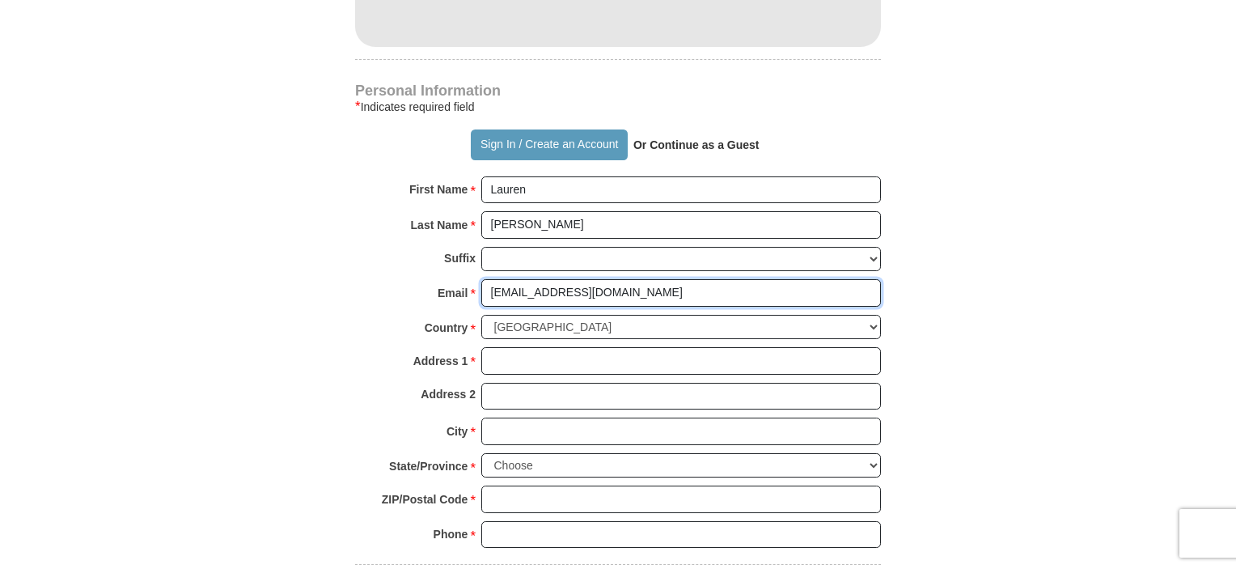 This screenshot has height=569, width=1236. Describe the element at coordinates (439, 225) in the screenshot. I see `strong: Last Name` at that location.